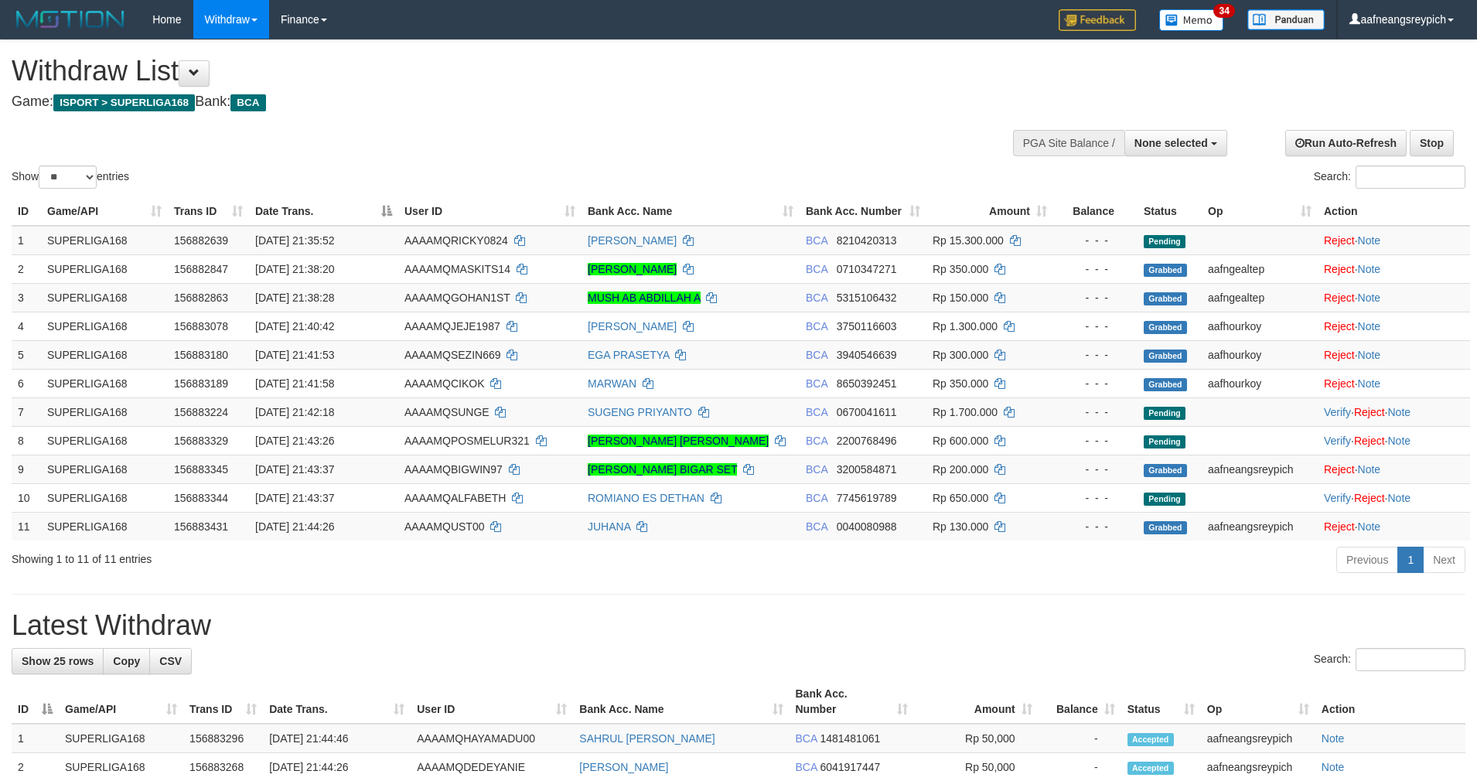 This screenshot has width=1477, height=781. Describe the element at coordinates (26, 241) in the screenshot. I see `td: 1` at that location.